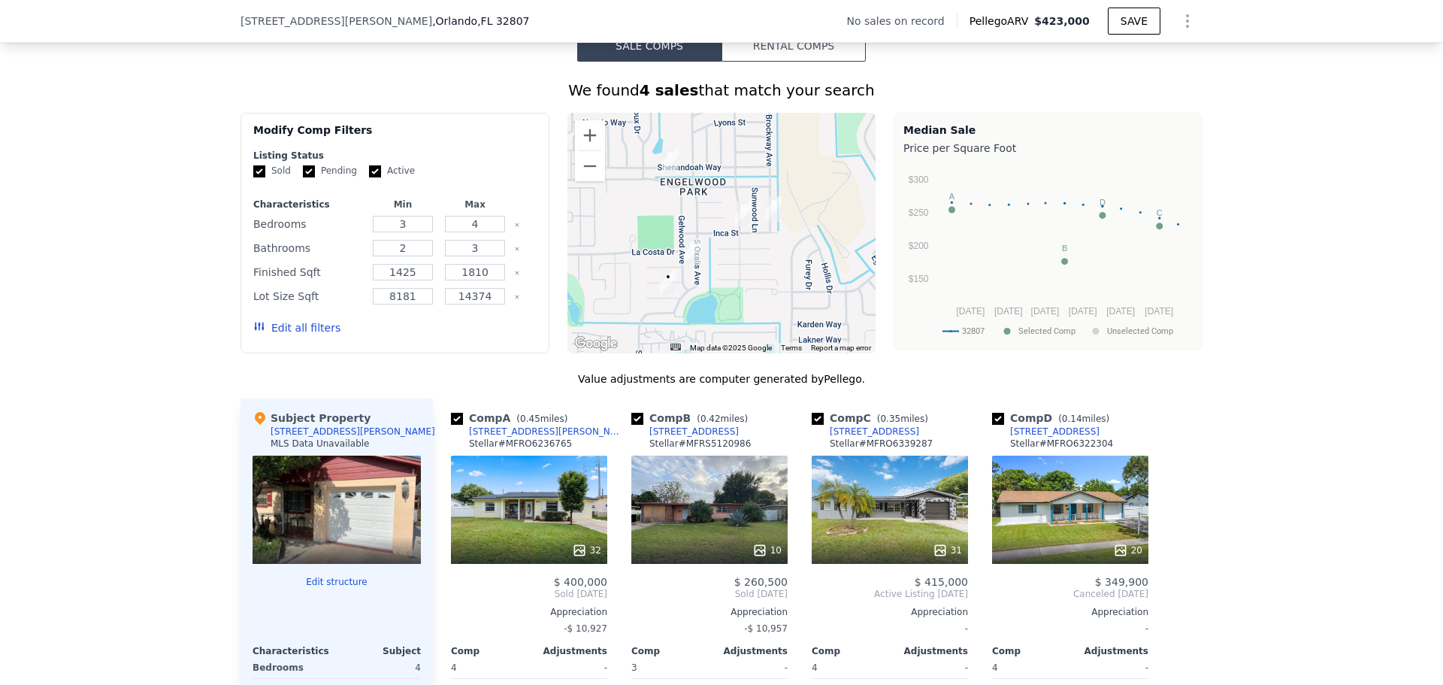 This screenshot has width=1443, height=685. I want to click on div: We found that match your search, so click(721, 90).